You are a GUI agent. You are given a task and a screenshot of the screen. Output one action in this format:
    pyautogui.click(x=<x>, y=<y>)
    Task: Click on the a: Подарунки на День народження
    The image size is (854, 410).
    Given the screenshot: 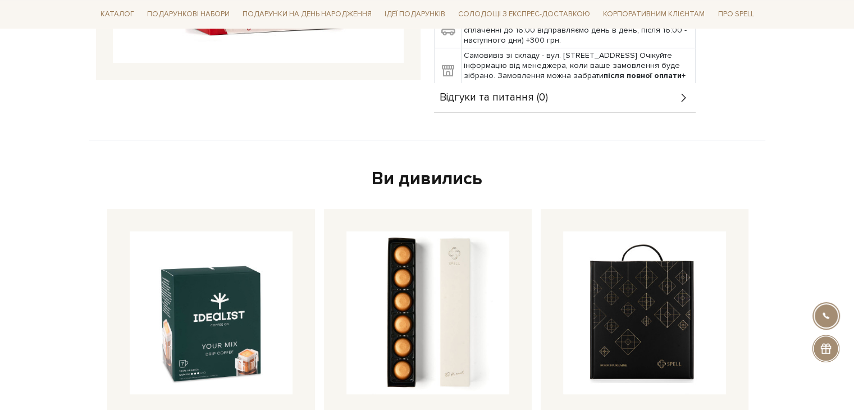 What is the action you would take?
    pyautogui.click(x=307, y=14)
    